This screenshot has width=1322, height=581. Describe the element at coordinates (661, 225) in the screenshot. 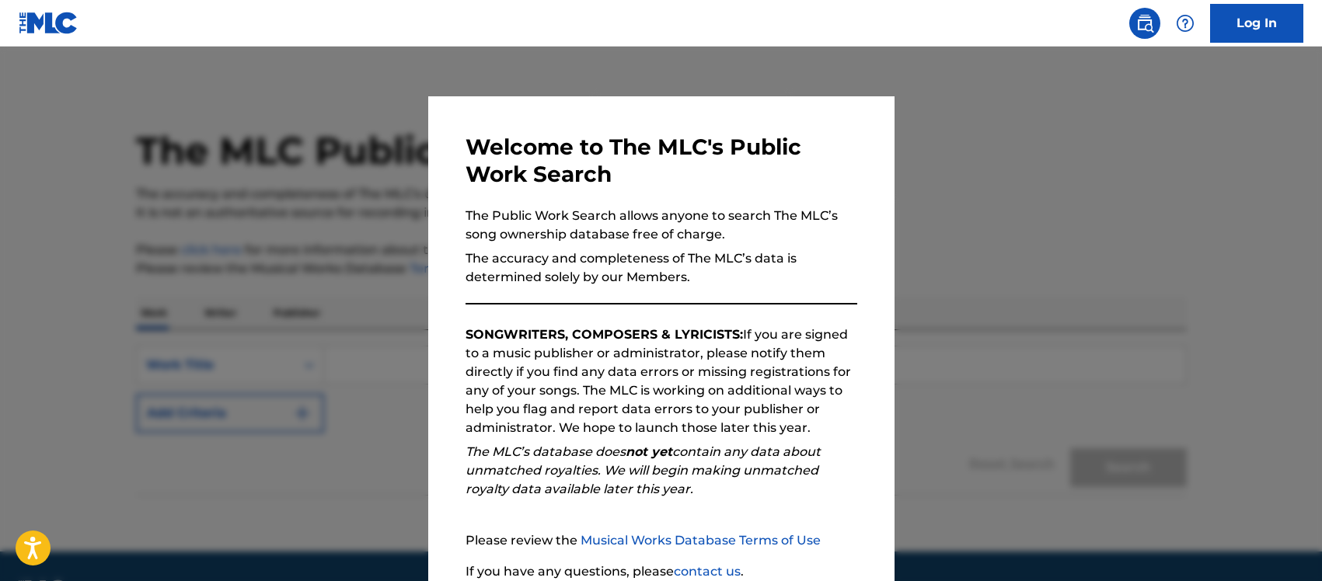

I see `p: The Public Work Search allows anyone to search The MLC’s song ownership database free of charge.` at that location.